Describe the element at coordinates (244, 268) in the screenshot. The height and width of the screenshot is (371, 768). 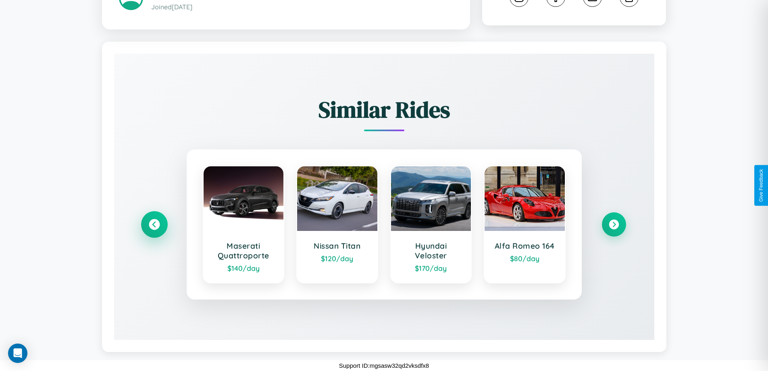
I see `div: $ 140 /day` at that location.